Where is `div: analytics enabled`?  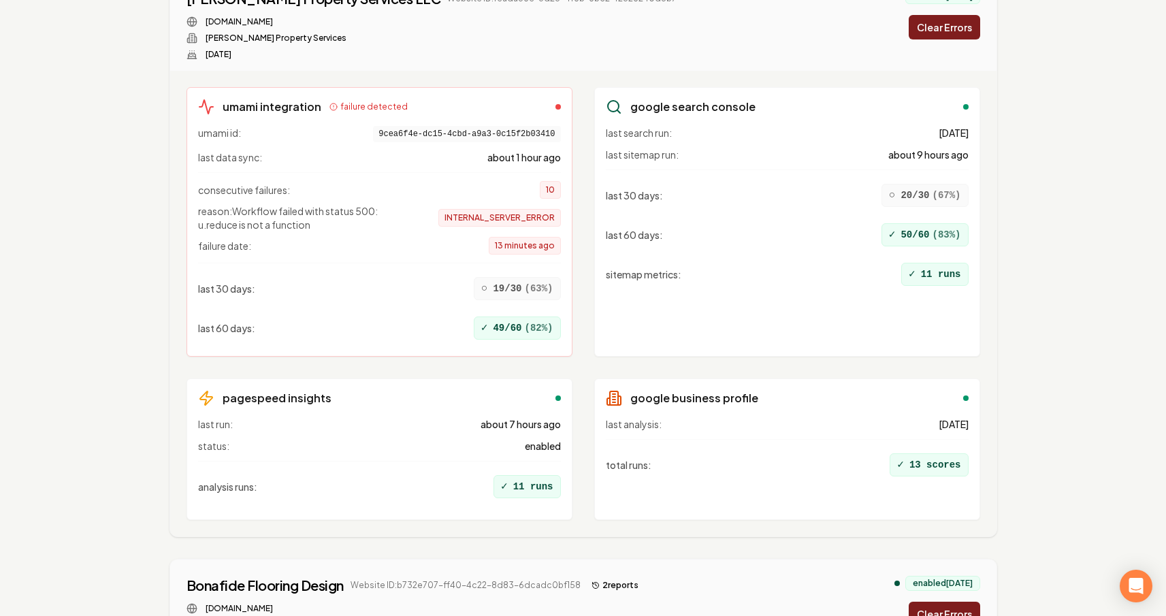 div: analytics enabled is located at coordinates (897, 583).